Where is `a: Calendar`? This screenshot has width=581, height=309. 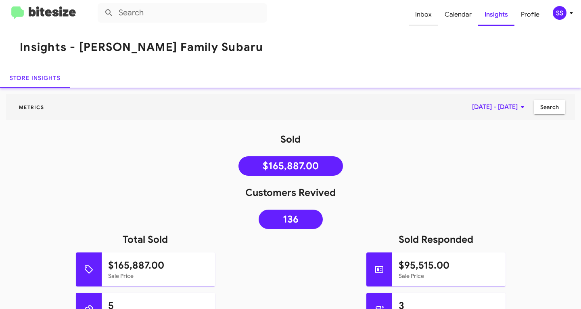 a: Calendar is located at coordinates (458, 15).